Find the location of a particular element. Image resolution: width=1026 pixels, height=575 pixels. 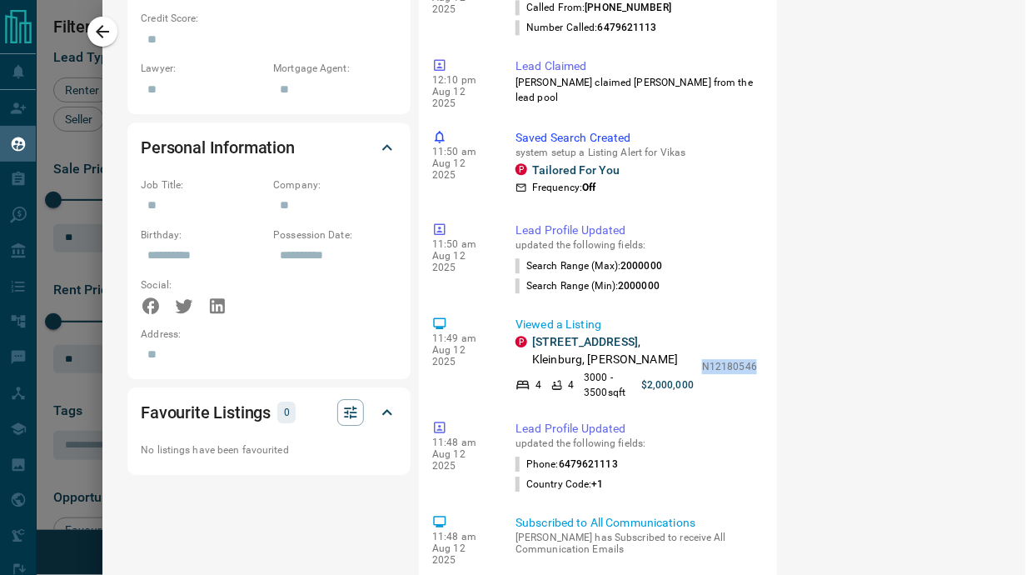

p: Frequency: is located at coordinates (564, 187).